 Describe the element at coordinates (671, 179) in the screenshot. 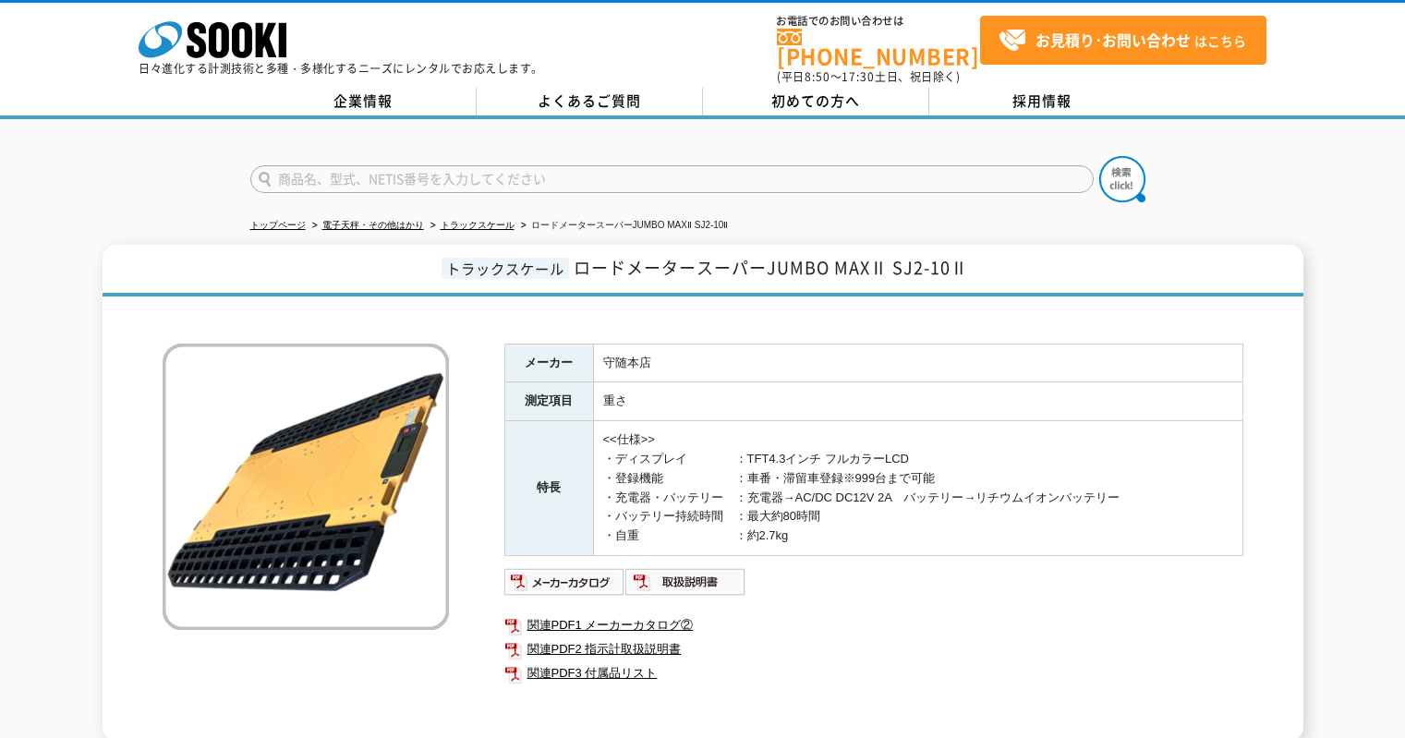

I see `input: 商品名、型式、NETIS番号を入力してください` at that location.